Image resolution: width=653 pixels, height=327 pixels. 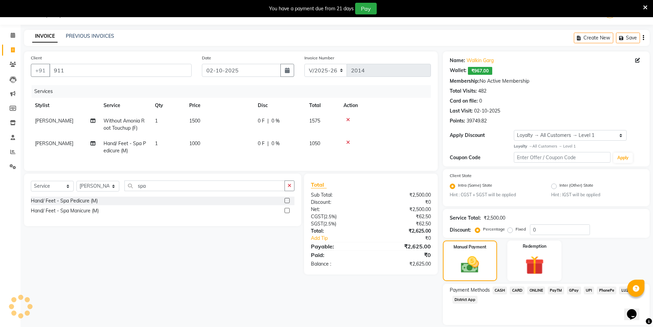 I want to click on div: Hand/ Feet - Spa Pedicure (M), so click(x=64, y=200).